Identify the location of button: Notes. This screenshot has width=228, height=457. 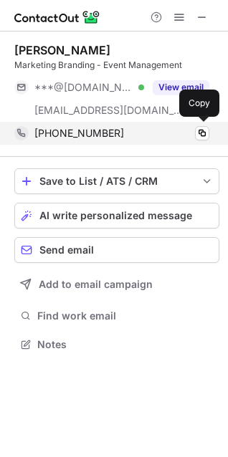
(117, 345).